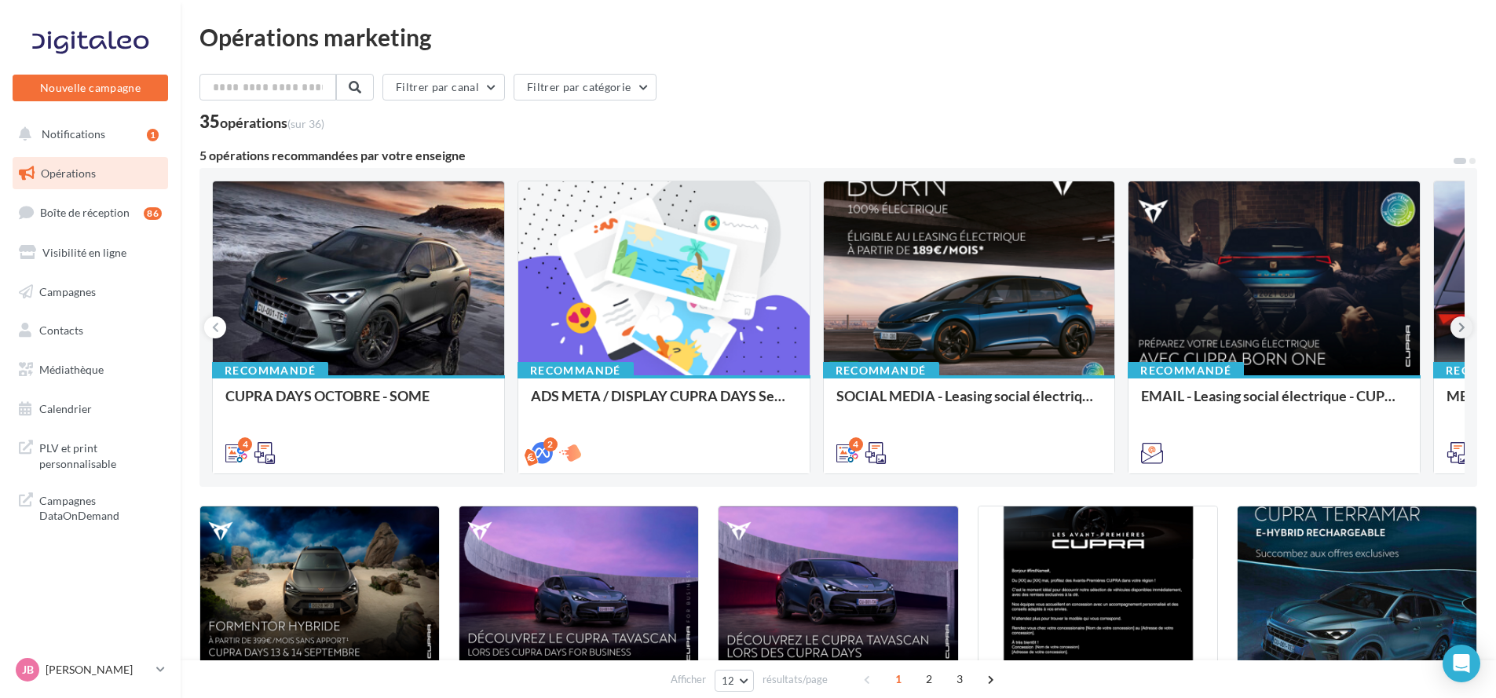 The height and width of the screenshot is (698, 1496). Describe the element at coordinates (90, 454) in the screenshot. I see `a: PLV et print personnalisable` at that location.